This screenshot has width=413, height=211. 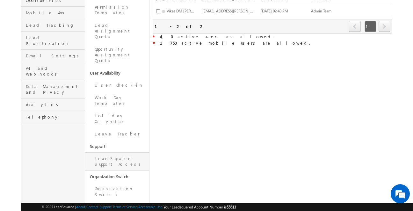 I want to click on span: next, so click(x=385, y=26).